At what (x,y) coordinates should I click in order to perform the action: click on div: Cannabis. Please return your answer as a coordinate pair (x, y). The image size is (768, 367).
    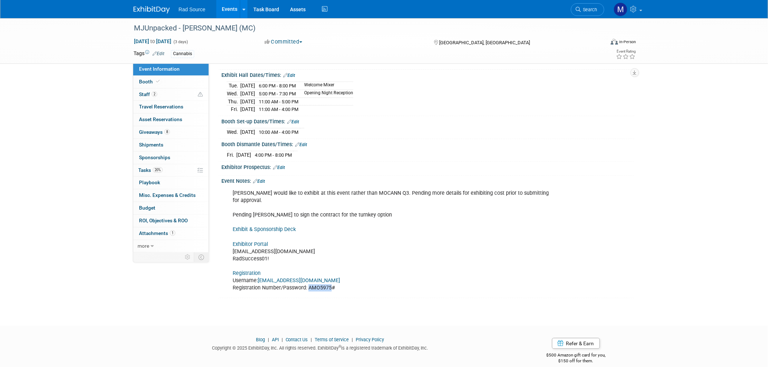
    Looking at the image, I should click on (182, 54).